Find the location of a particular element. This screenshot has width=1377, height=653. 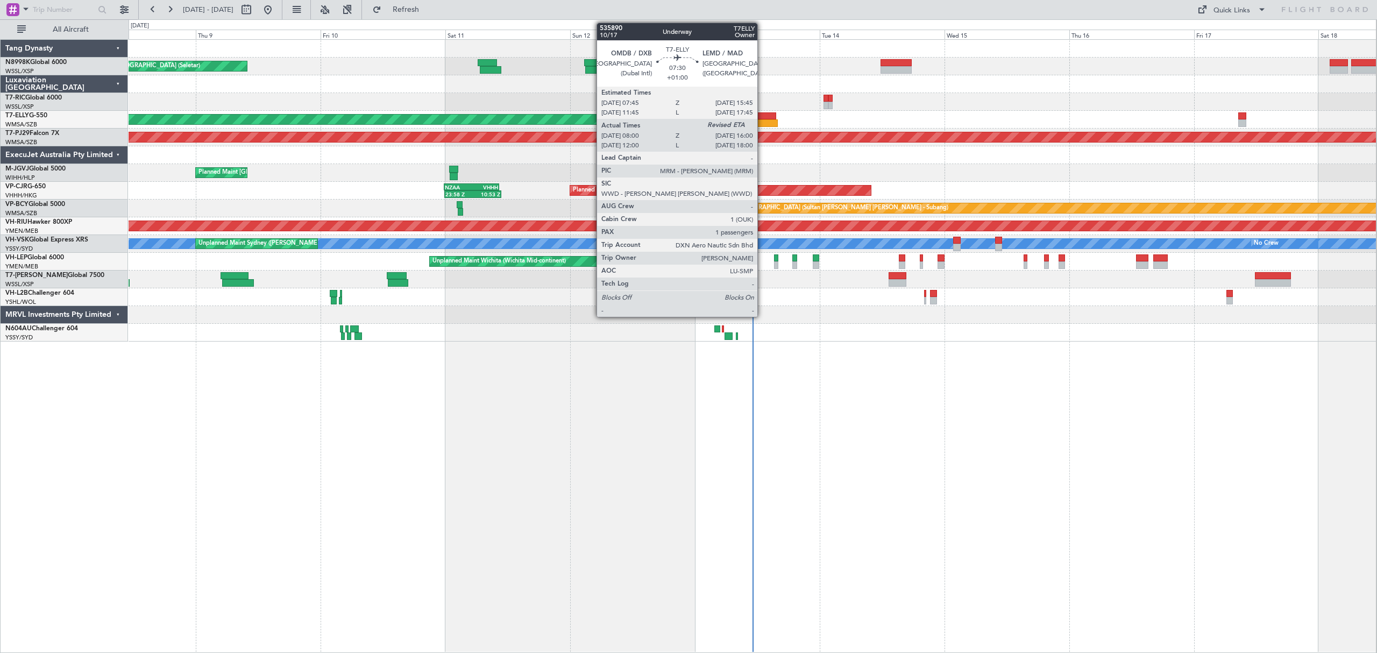

a: N8998KGlobal 6000 is located at coordinates (36, 62).